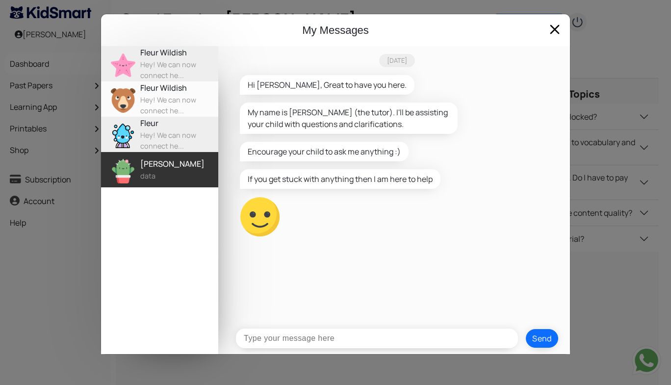 The height and width of the screenshot is (385, 671). Describe the element at coordinates (542, 338) in the screenshot. I see `button: Send` at that location.